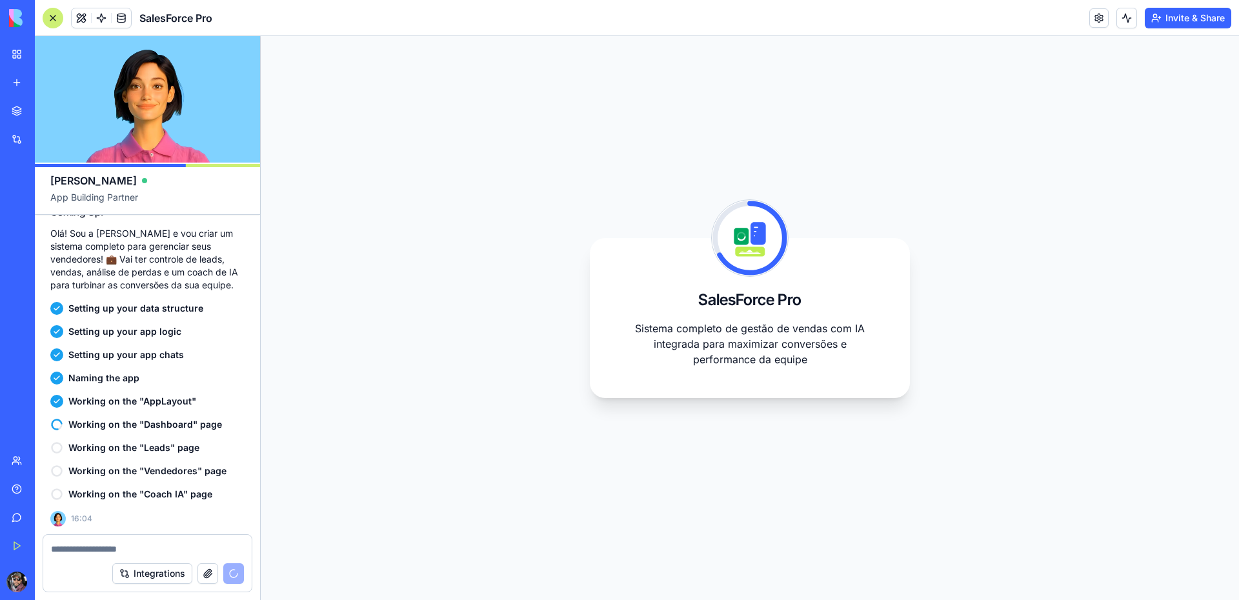 The image size is (1239, 600). What do you see at coordinates (58, 519) in the screenshot?
I see `img: Ella_00000_wcx2te.png` at bounding box center [58, 519].